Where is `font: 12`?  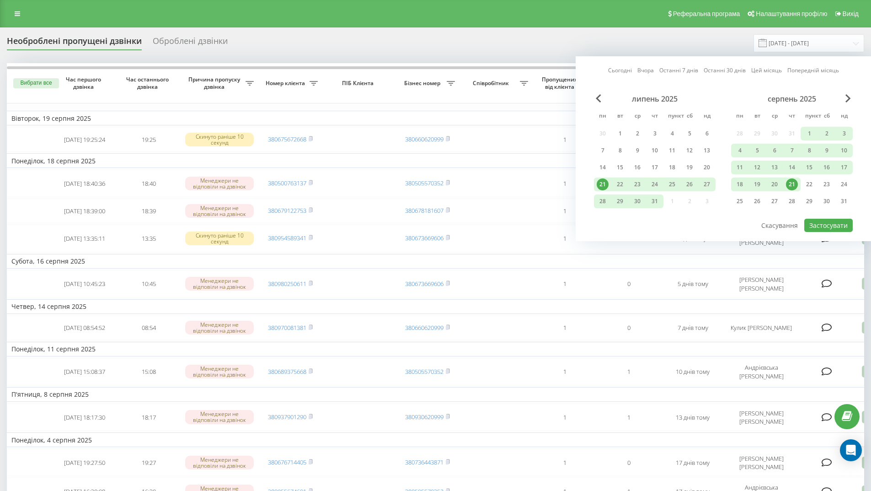
font: 12 is located at coordinates (690, 150).